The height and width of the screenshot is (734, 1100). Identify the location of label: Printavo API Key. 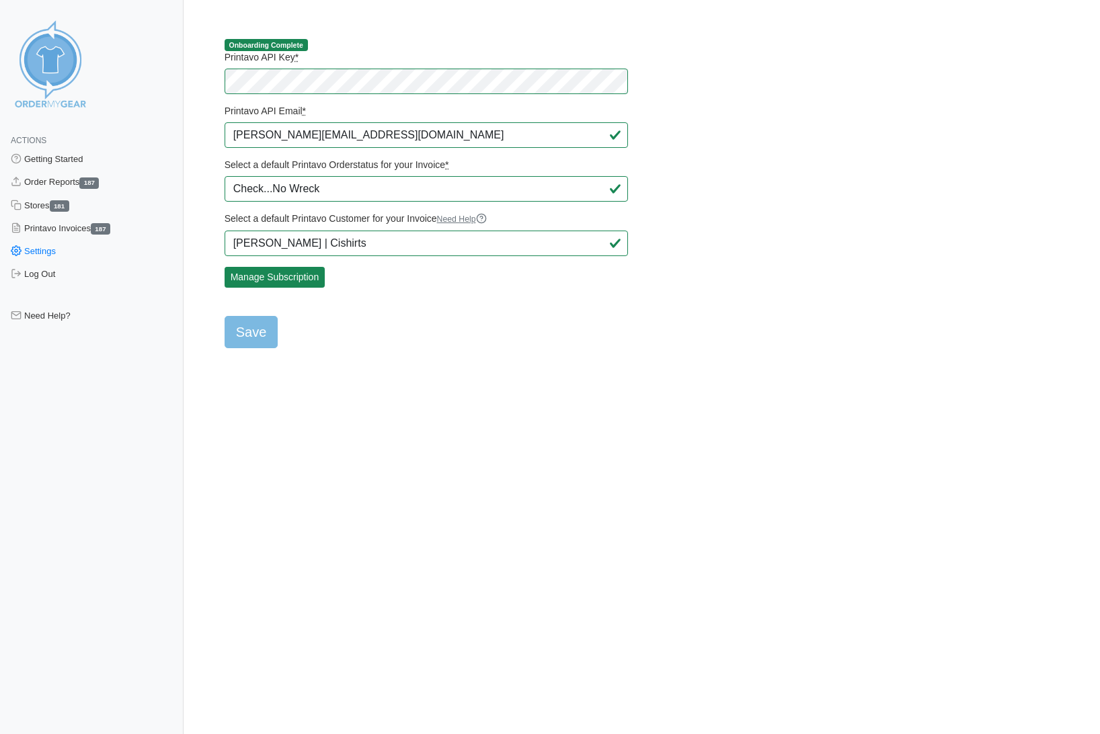
(426, 57).